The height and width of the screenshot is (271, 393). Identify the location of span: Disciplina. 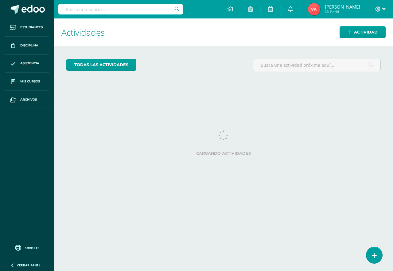
(29, 45).